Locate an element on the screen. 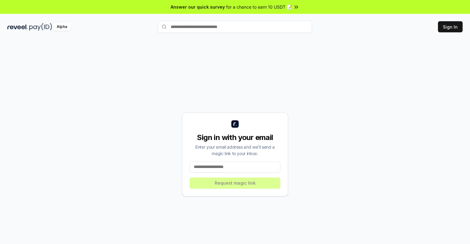  span: for a chance to earn 10 USDT 📝 is located at coordinates (259, 7).